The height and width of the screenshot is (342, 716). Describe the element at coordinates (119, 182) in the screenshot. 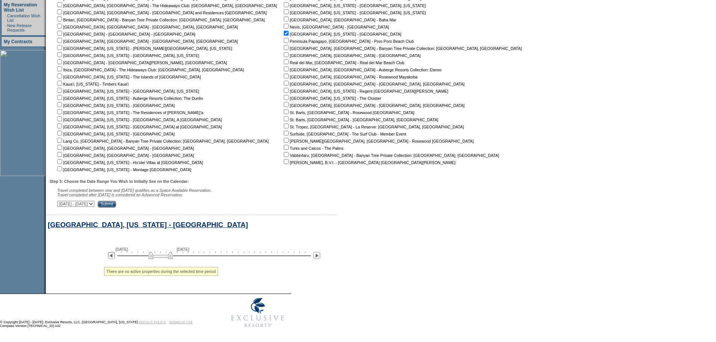

I see `b: Step 3: Choose the Date Range You Wish to Initially See on the Calendar:` at that location.